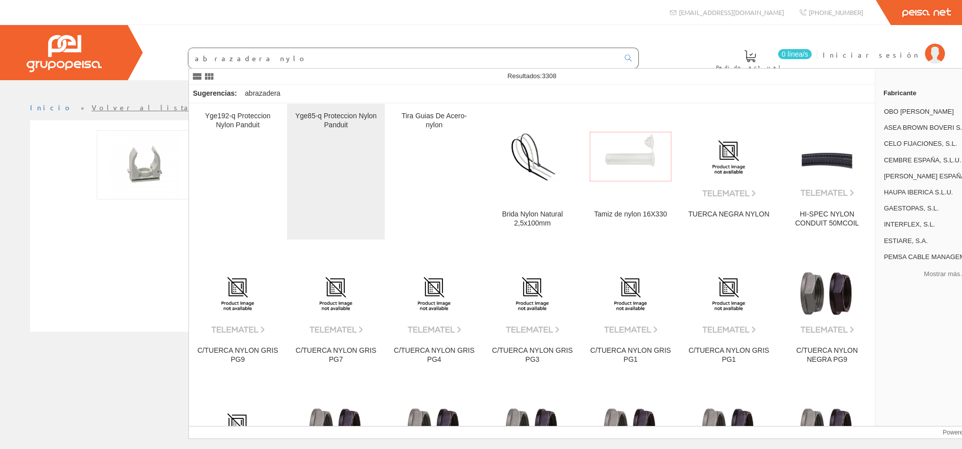 The height and width of the screenshot is (449, 962). Describe the element at coordinates (145, 165) in the screenshot. I see `img: Foto artículo Abrazadera Utrak (idem E-clip) 32ø Apolo (192x138)` at that location.